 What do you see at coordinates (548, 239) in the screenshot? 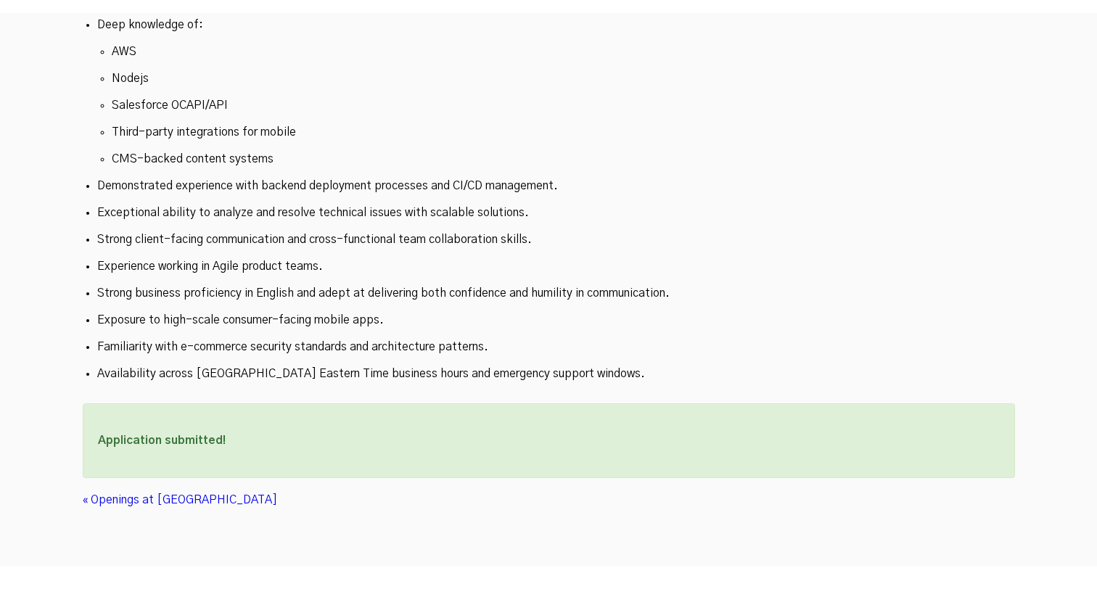
I see `p: Strong client-facing communication and cross-functional team collaboration skills.` at bounding box center [548, 239].